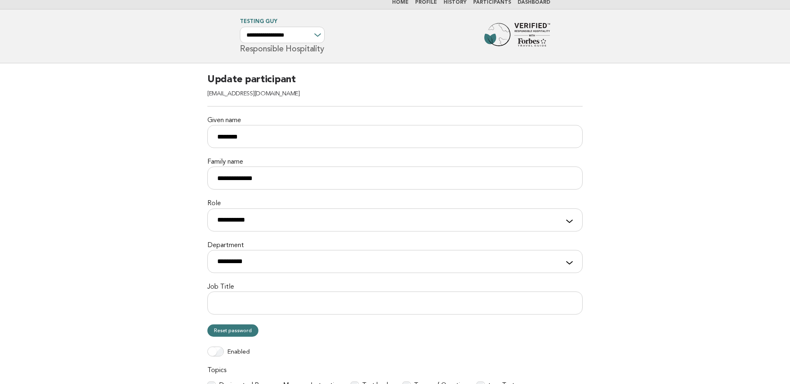  What do you see at coordinates (233, 331) in the screenshot?
I see `a: Reset password` at bounding box center [233, 331].